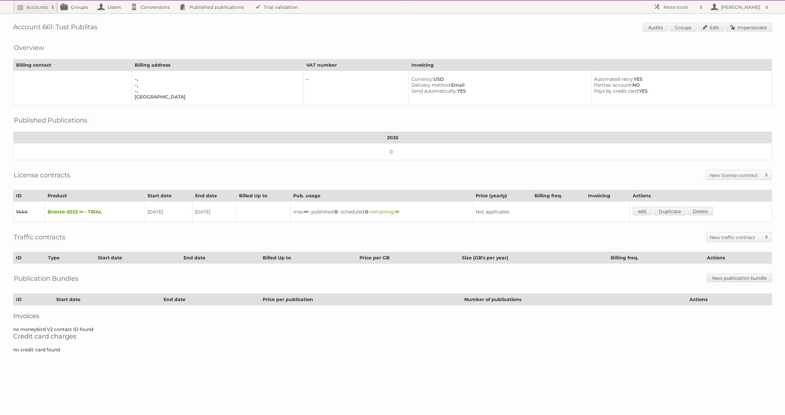 This screenshot has height=415, width=785. Describe the element at coordinates (736, 175) in the screenshot. I see `h2: New license contract` at that location.